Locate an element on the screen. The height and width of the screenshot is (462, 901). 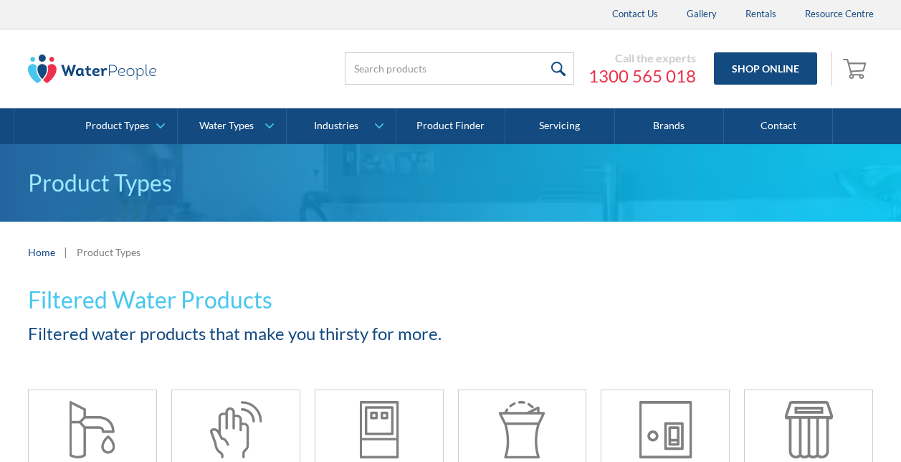
h1: Filtered Water Products is located at coordinates (308, 300).